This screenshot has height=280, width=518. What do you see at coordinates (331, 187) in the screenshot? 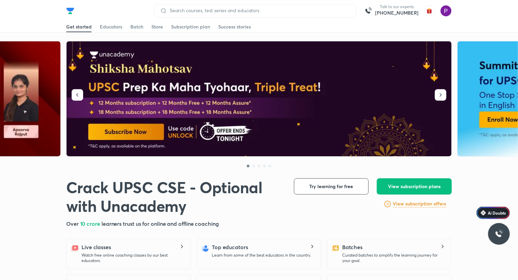
I see `span: Try learning for free` at bounding box center [331, 187].